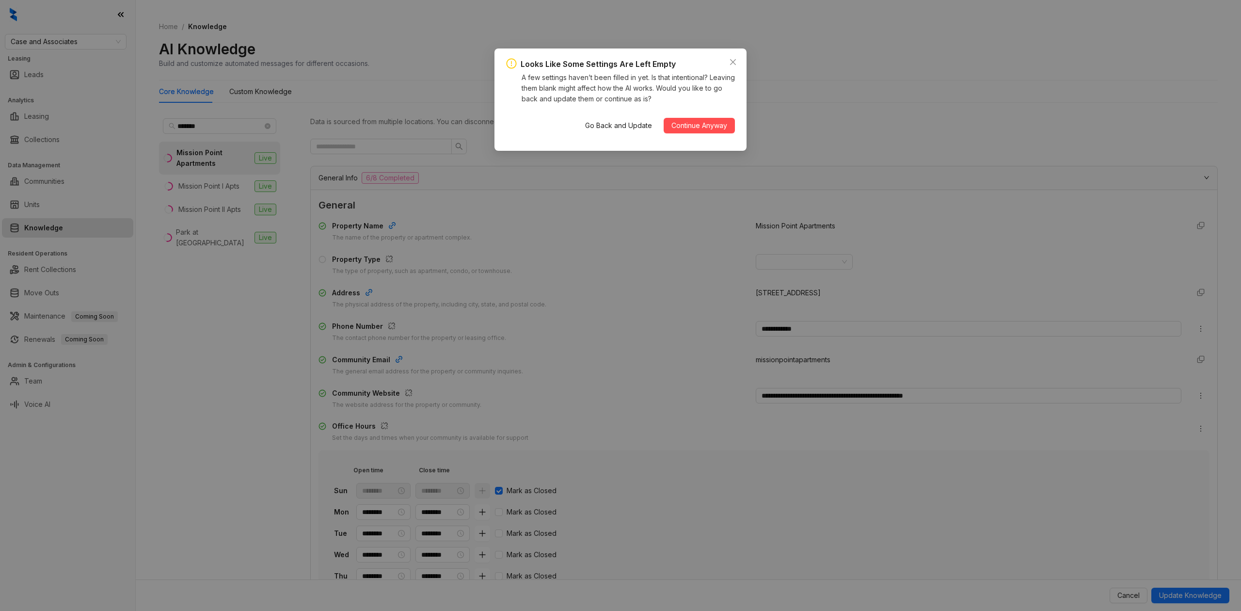 Image resolution: width=1241 pixels, height=611 pixels. What do you see at coordinates (598, 64) in the screenshot?
I see `div: Looks Like Some Settings Are Left Empty` at bounding box center [598, 64].